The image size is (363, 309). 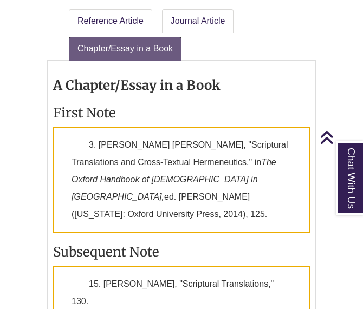 I want to click on strong: A Chapter/Essay in a Book, so click(x=137, y=85).